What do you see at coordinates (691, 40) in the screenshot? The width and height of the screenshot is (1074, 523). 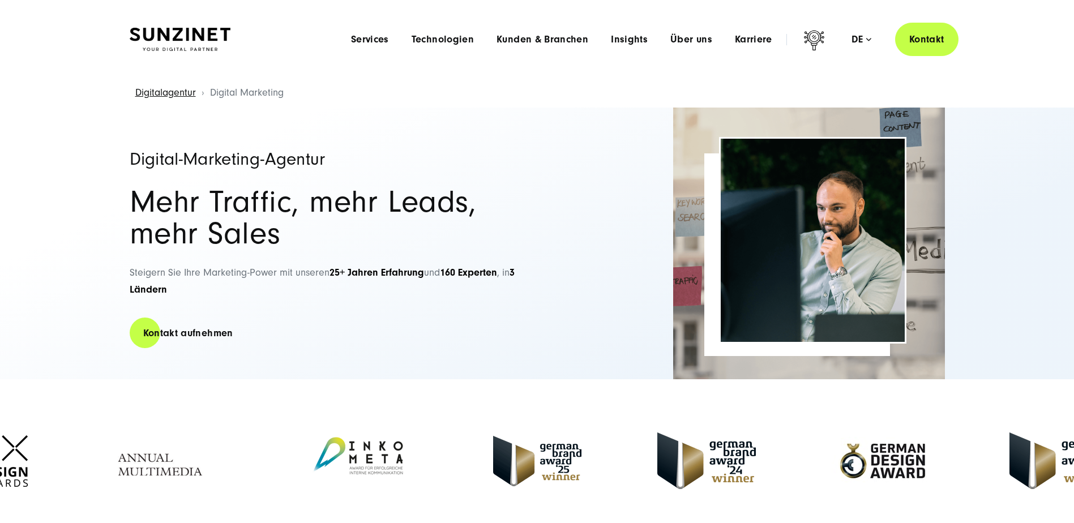 I see `a: Über uns` at bounding box center [691, 40].